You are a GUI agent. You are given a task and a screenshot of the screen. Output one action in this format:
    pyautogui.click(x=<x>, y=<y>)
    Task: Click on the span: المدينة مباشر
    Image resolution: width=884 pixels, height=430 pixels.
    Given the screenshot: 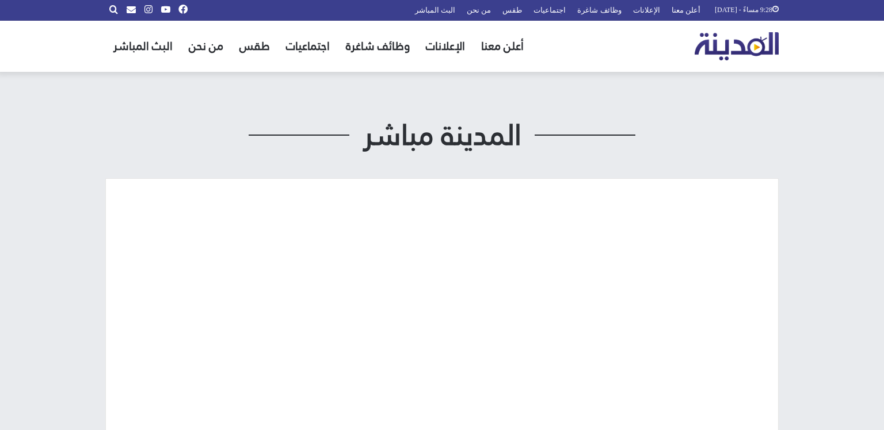 What is the action you would take?
    pyautogui.click(x=442, y=135)
    